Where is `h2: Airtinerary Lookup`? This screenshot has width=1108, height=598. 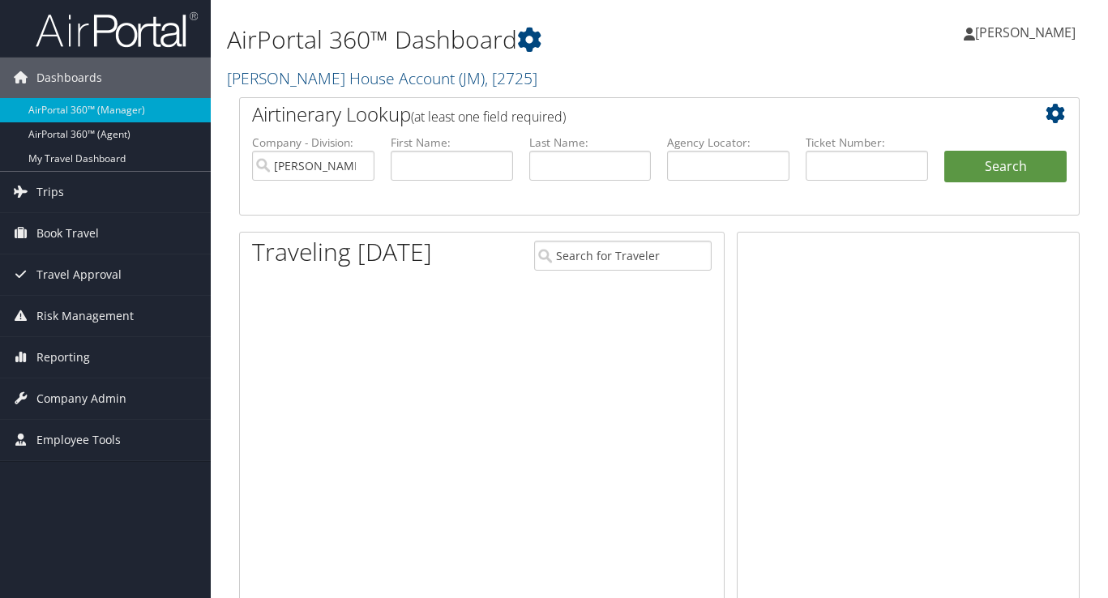 h2: Airtinerary Lookup is located at coordinates (624, 114).